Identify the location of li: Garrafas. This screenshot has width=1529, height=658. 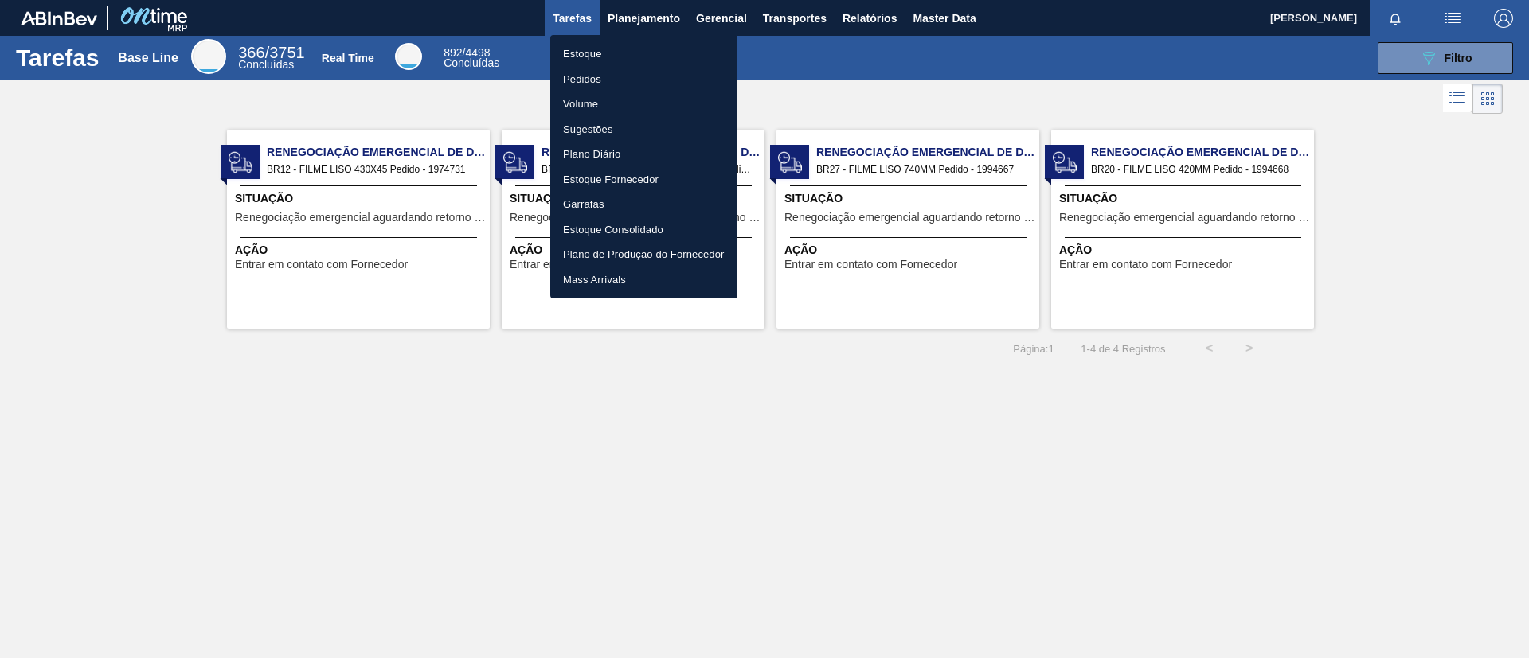
(643, 205).